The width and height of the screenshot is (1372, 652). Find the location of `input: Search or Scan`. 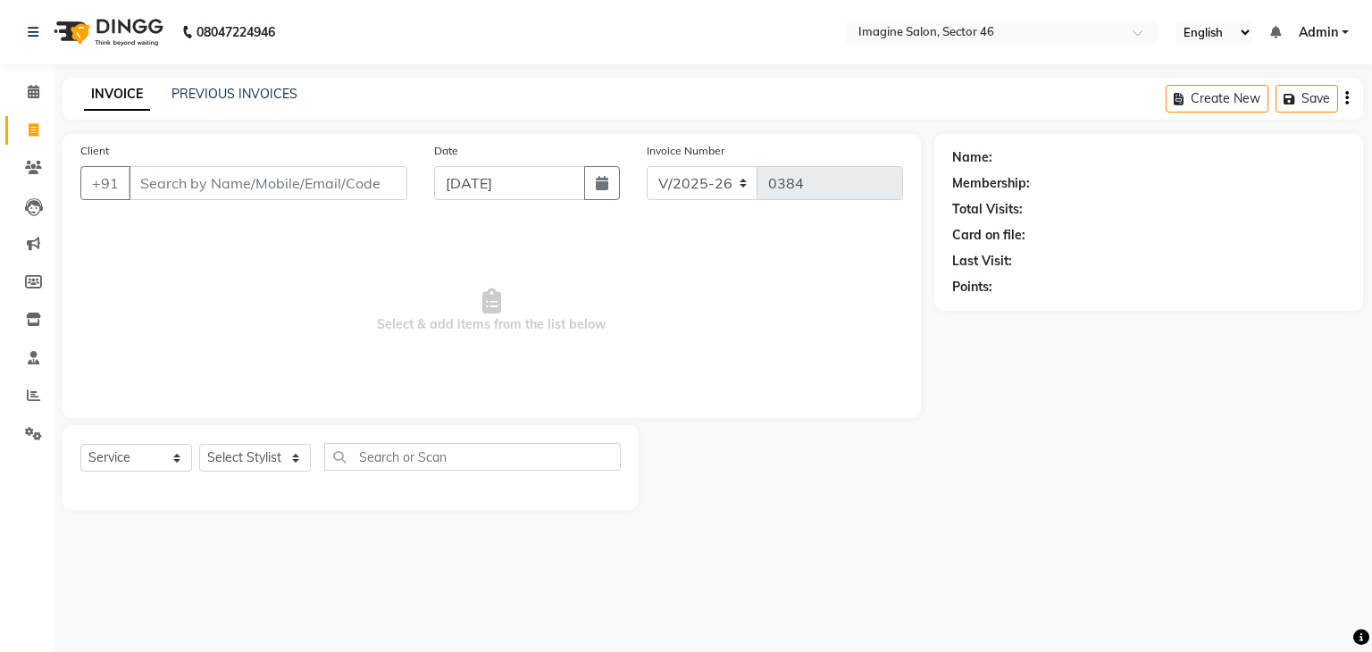

input: Search or Scan is located at coordinates (472, 456).